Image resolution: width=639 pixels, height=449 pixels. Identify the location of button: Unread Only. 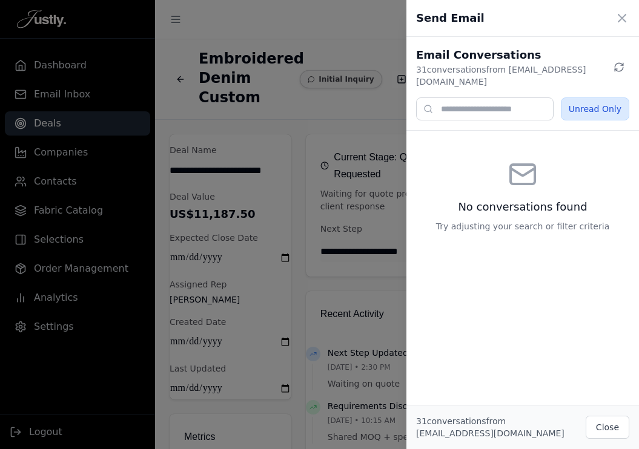
(594, 109).